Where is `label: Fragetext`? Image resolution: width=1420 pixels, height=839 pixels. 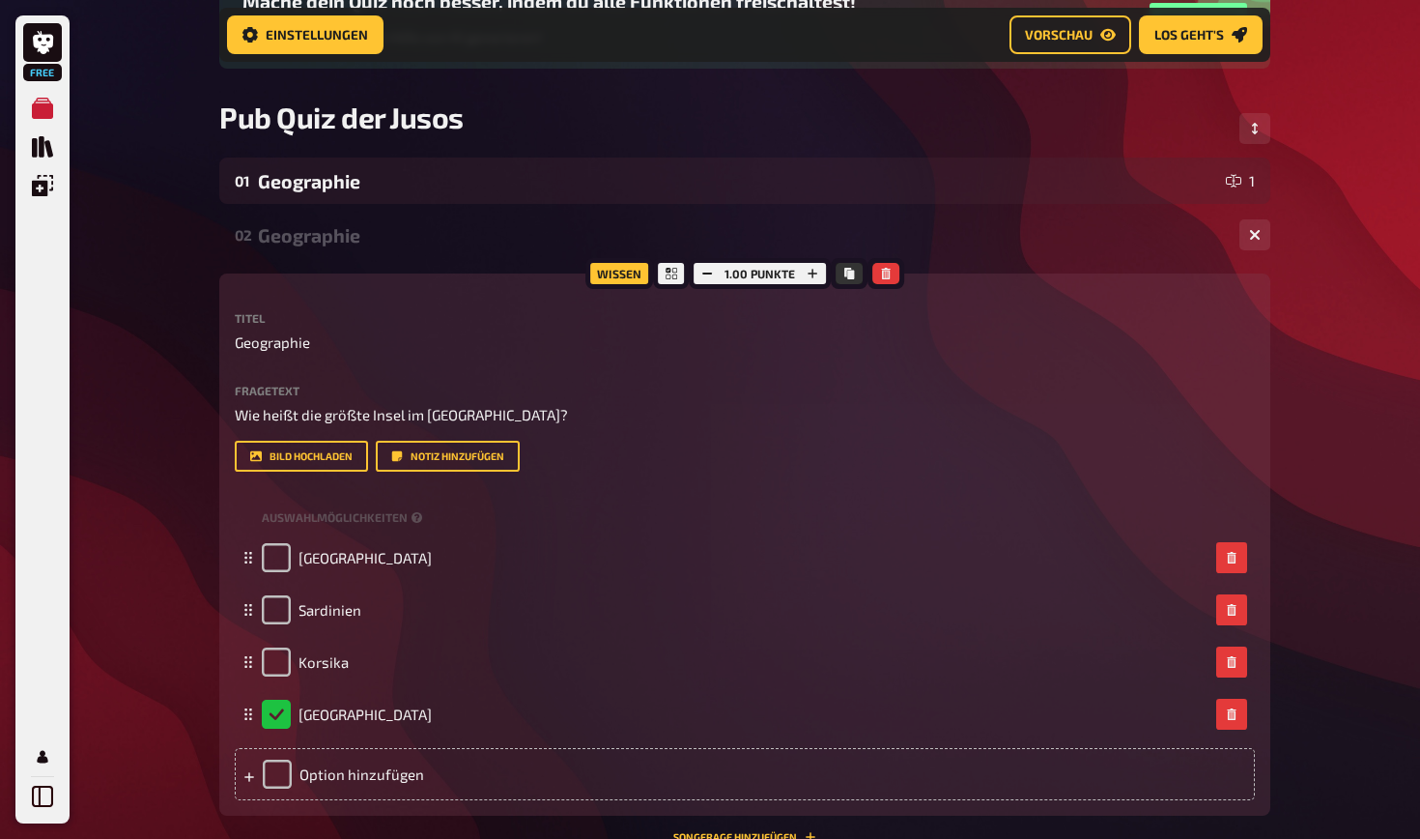 label: Fragetext is located at coordinates (745, 390).